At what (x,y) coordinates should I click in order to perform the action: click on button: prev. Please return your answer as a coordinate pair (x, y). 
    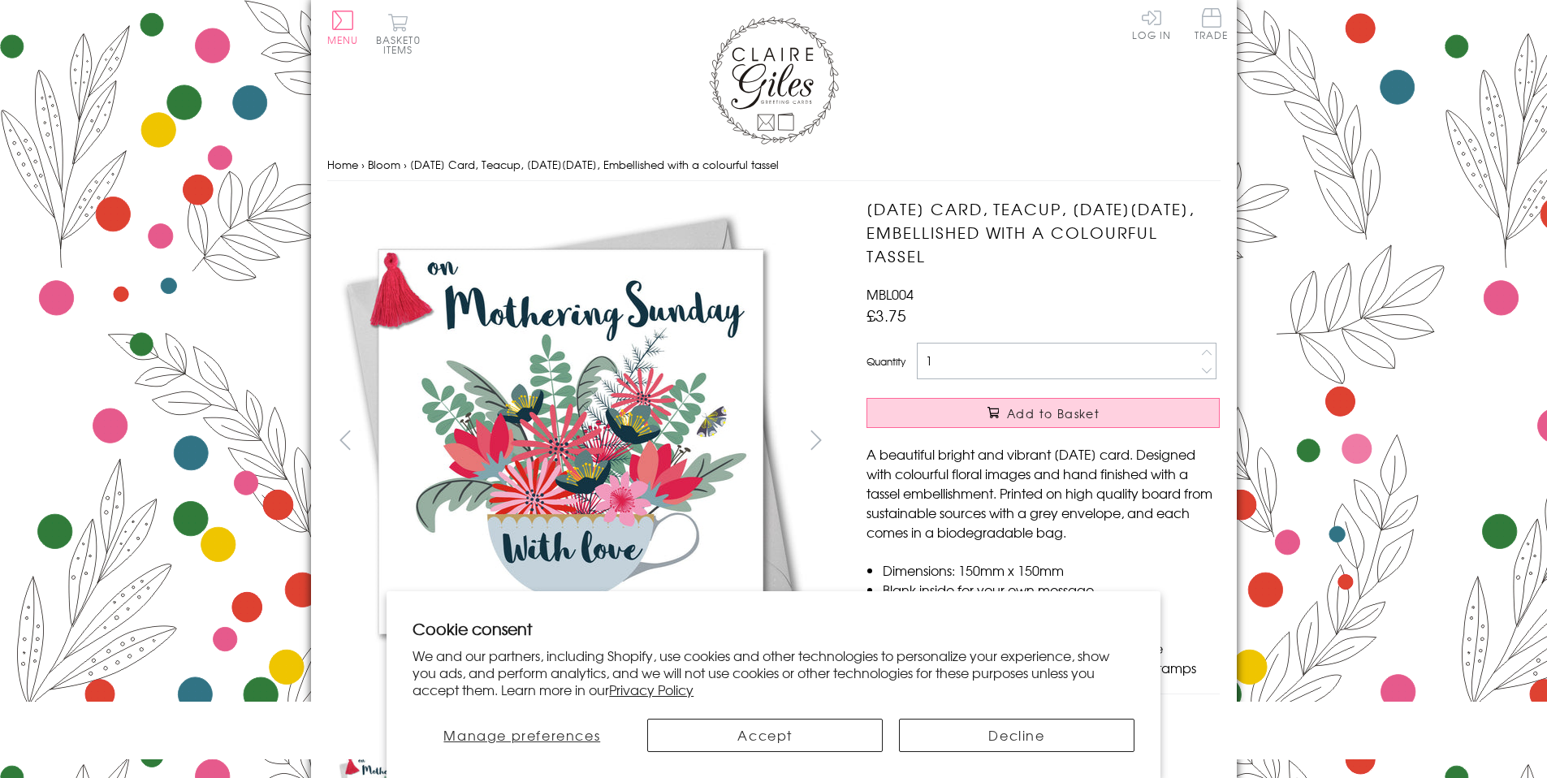
    Looking at the image, I should click on (345, 439).